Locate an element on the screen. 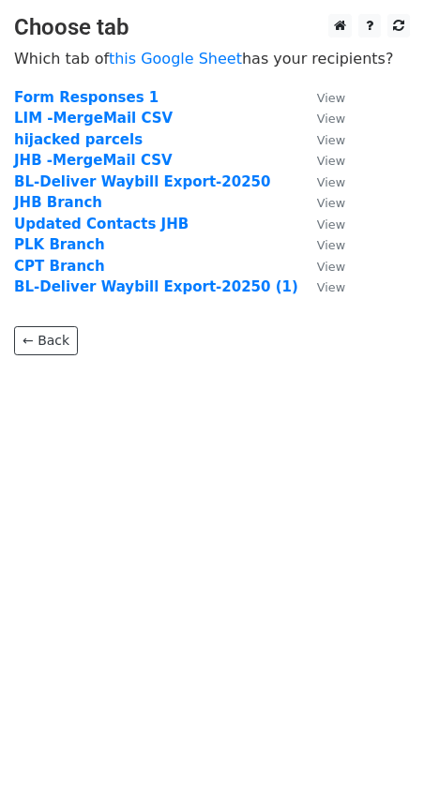 The image size is (424, 793). strong: JHB -MergeMail CSV is located at coordinates (93, 160).